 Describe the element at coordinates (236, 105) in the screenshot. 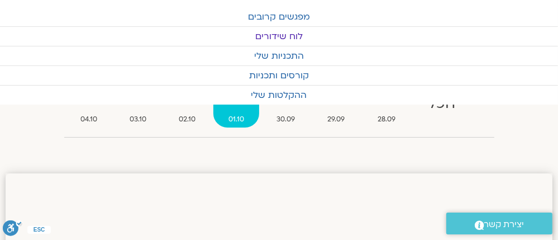

I see `a: ד01.10` at that location.